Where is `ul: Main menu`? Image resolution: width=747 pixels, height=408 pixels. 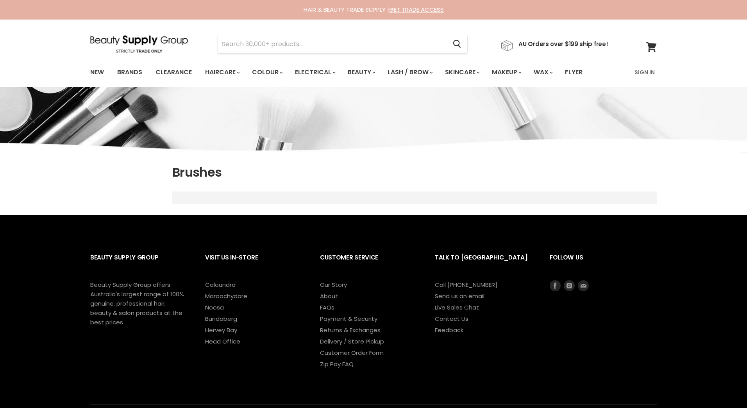 ul: Main menu is located at coordinates (347, 72).